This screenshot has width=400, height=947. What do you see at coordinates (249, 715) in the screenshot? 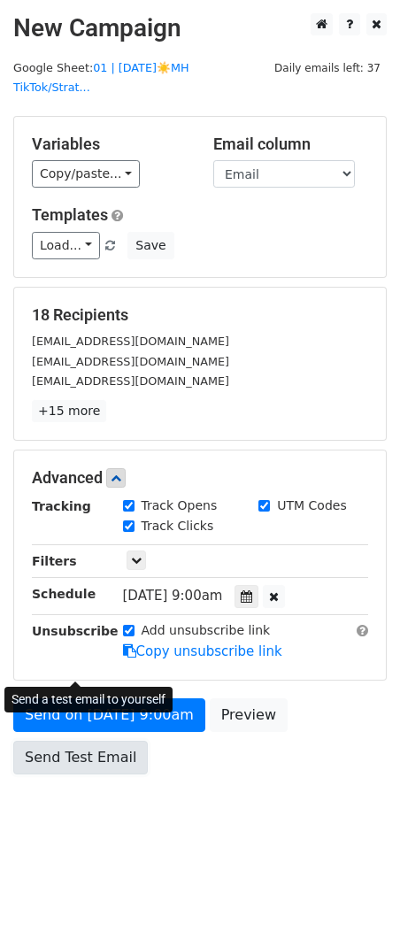
I see `a: Preview` at bounding box center [249, 715].